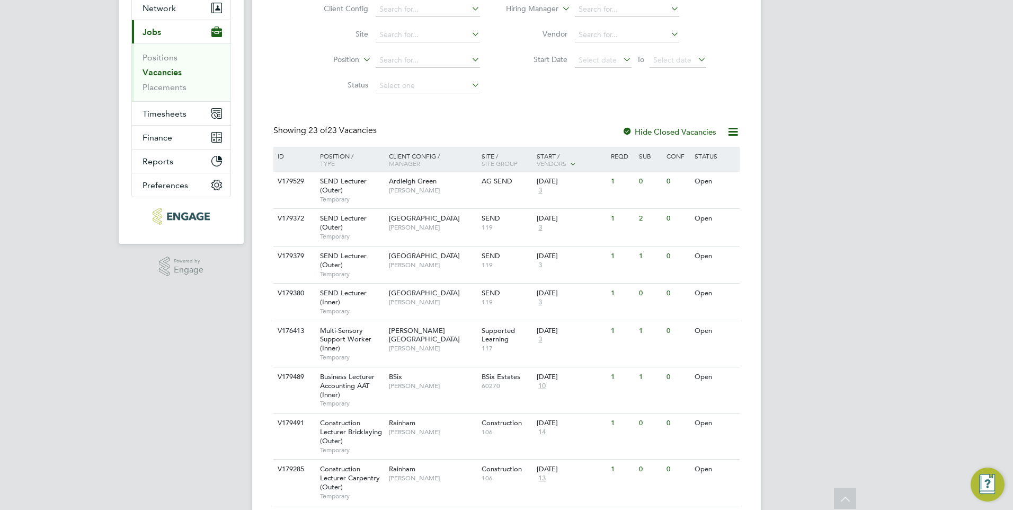 Image resolution: width=1013 pixels, height=510 pixels. Describe the element at coordinates (432, 159) in the screenshot. I see `div: Client Config /` at that location.